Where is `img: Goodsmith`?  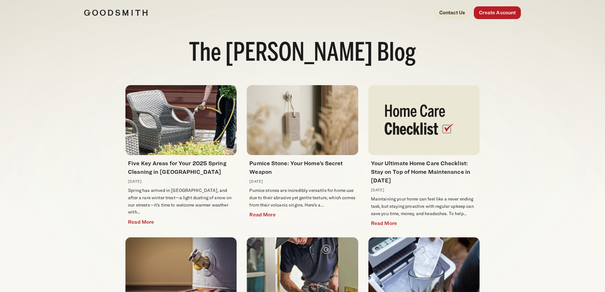
img: Goodsmith is located at coordinates (116, 13).